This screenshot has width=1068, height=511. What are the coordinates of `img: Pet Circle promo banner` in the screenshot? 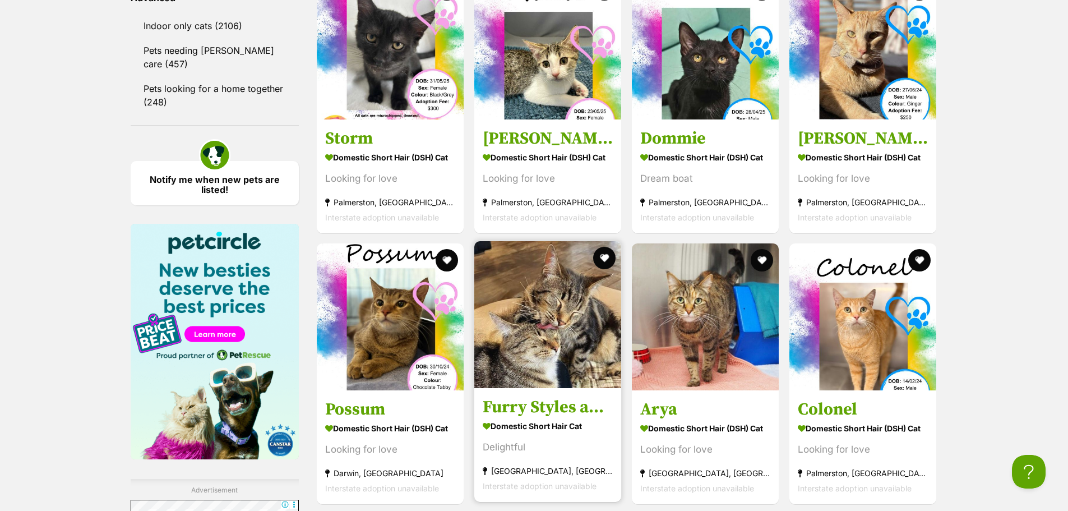 It's located at (215, 342).